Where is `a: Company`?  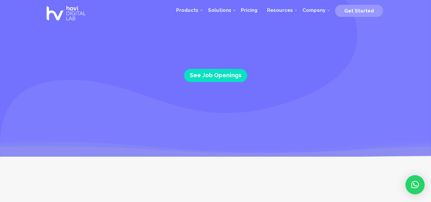
a: Company is located at coordinates (314, 10).